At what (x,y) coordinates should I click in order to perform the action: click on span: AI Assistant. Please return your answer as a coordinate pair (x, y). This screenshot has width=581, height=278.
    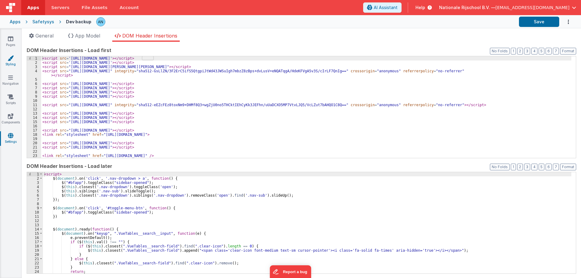
    Looking at the image, I should click on (385, 8).